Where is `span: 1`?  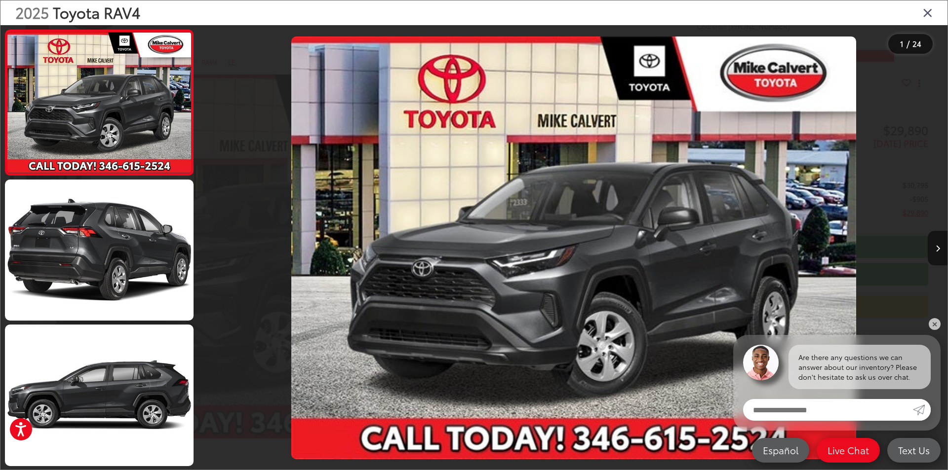 span: 1 is located at coordinates (901, 43).